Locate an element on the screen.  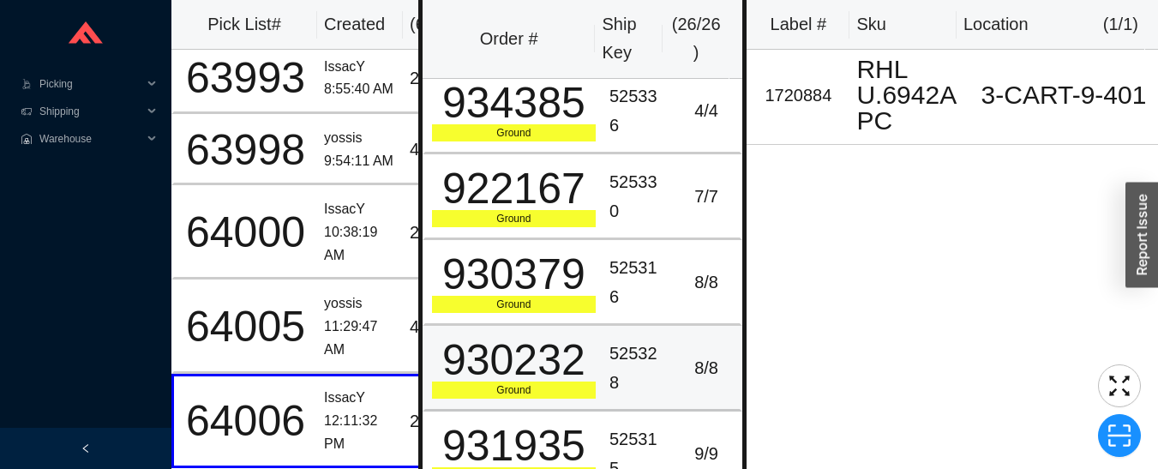
div: 934385 is located at coordinates (513, 103).